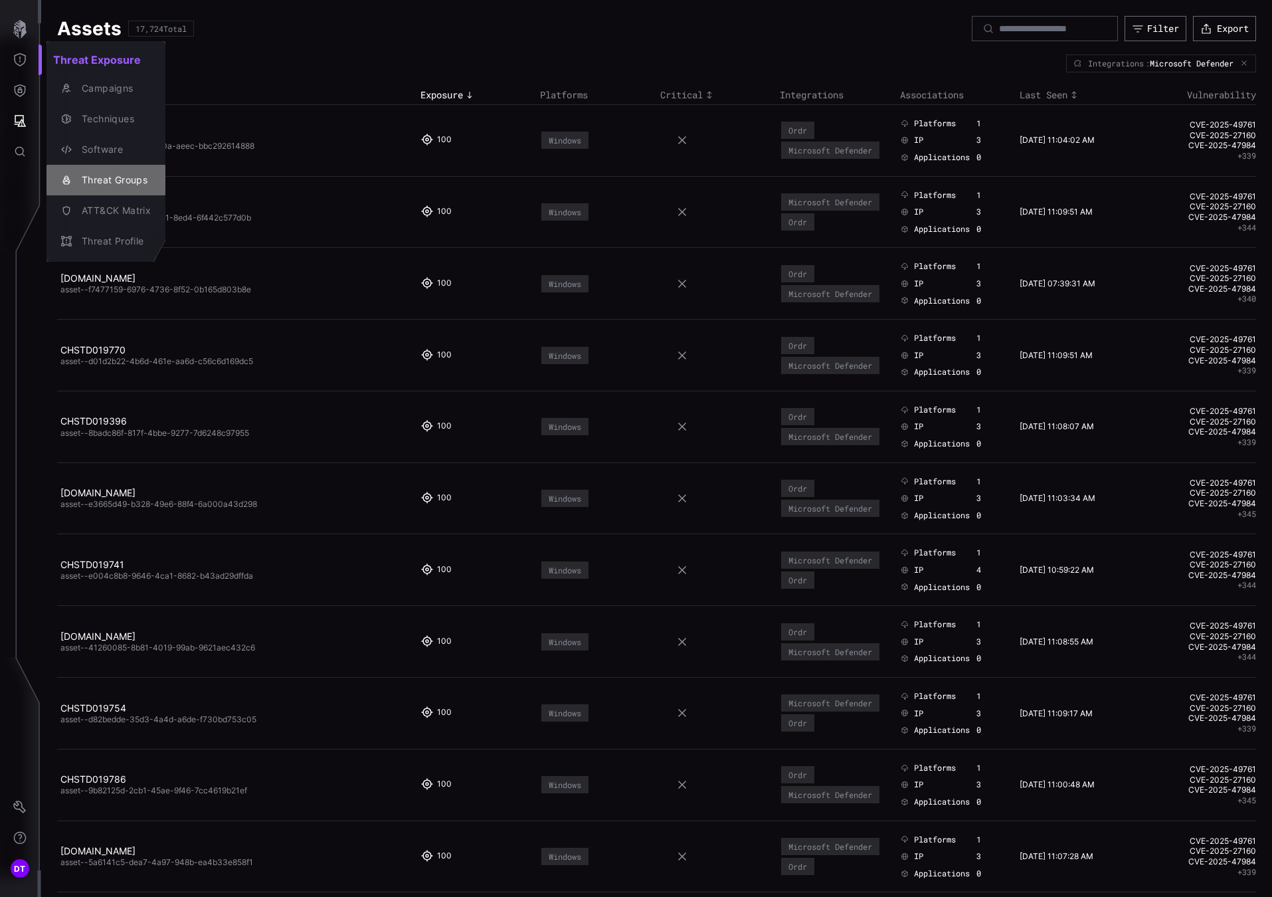  Describe the element at coordinates (106, 149) in the screenshot. I see `button: Software` at that location.